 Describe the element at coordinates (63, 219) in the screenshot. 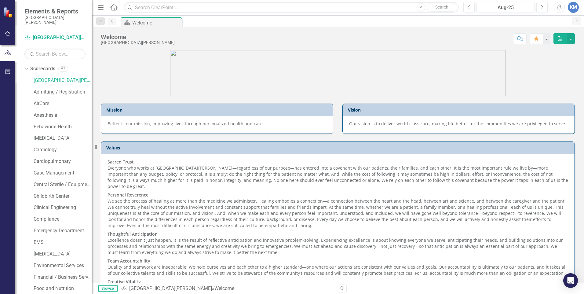

I see `a: Compliance` at that location.